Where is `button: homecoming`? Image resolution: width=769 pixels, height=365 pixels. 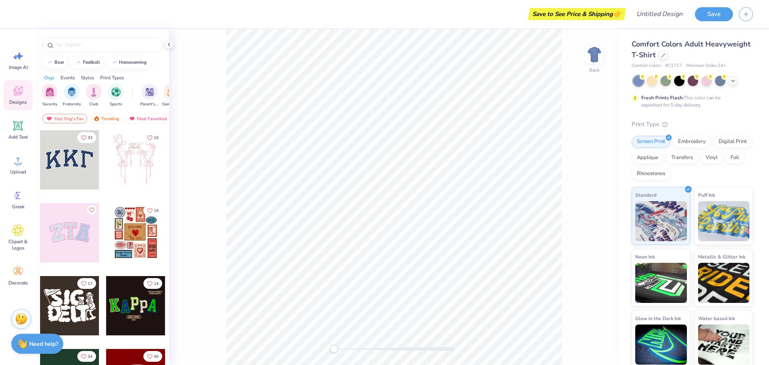
button: homecoming is located at coordinates (128, 63).